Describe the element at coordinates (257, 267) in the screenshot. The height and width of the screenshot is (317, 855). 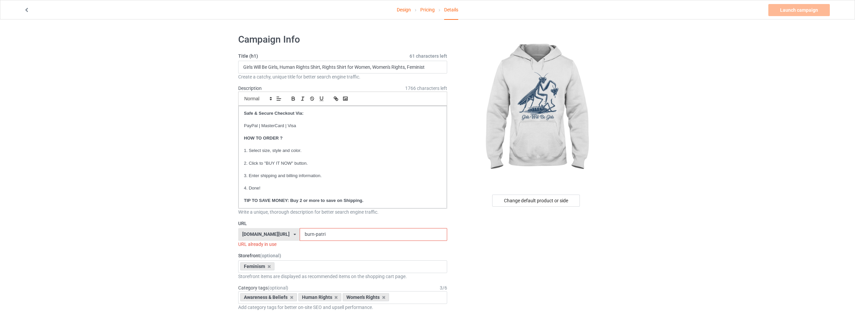
I see `div: Feminism` at that location.